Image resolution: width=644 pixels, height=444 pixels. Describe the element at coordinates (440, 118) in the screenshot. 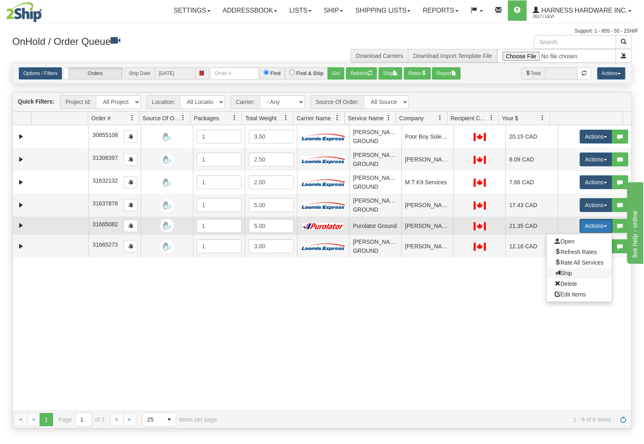

I see `a: Company filter column settings` at that location.